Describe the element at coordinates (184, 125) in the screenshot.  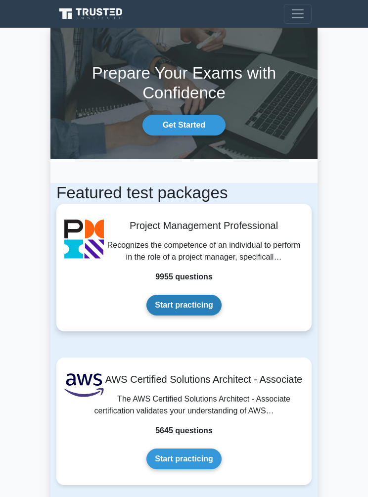
I see `a: Get Started` at that location.